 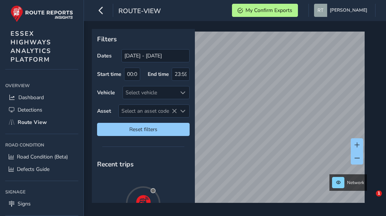 What do you see at coordinates (379, 193) in the screenshot?
I see `span: 1` at bounding box center [379, 193].